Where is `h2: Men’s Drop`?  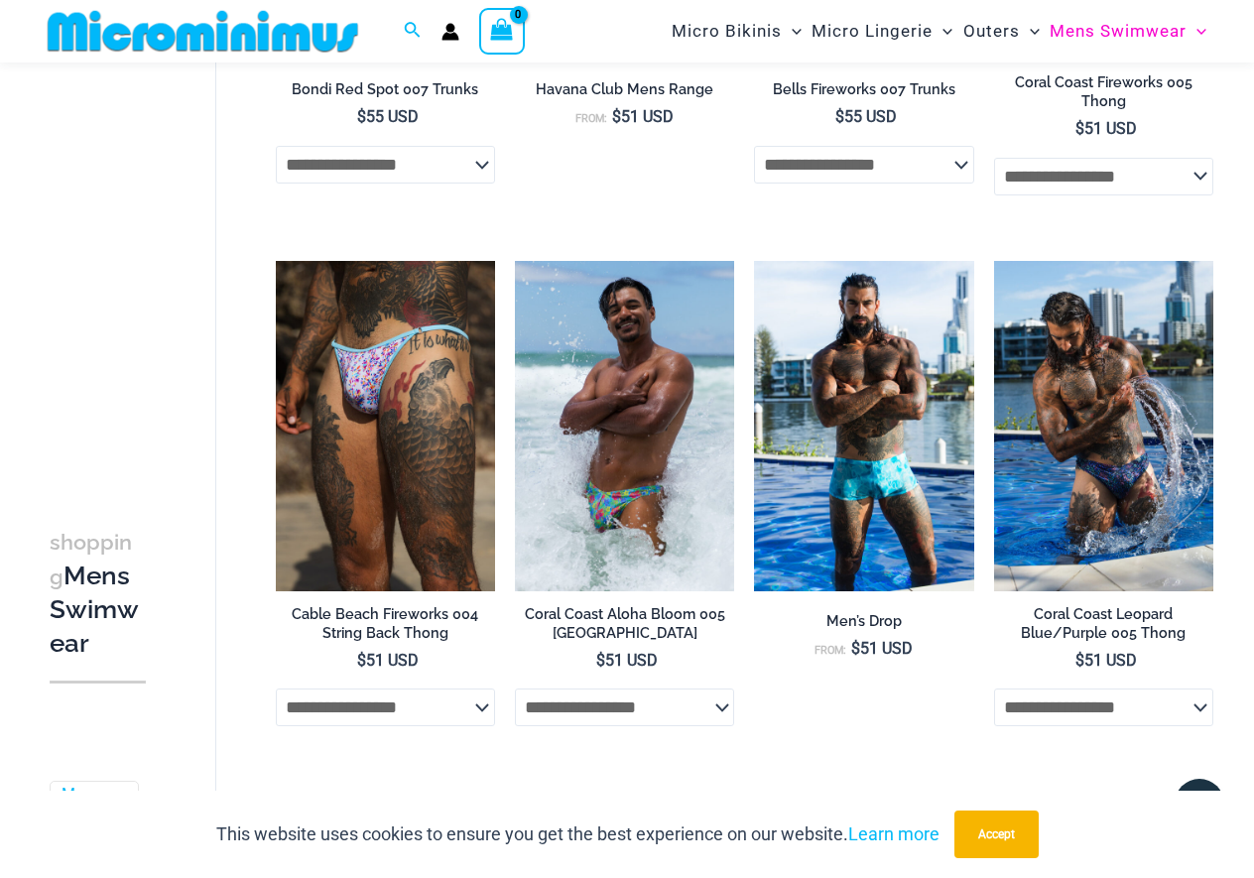
h2: Men’s Drop is located at coordinates (863, 621).